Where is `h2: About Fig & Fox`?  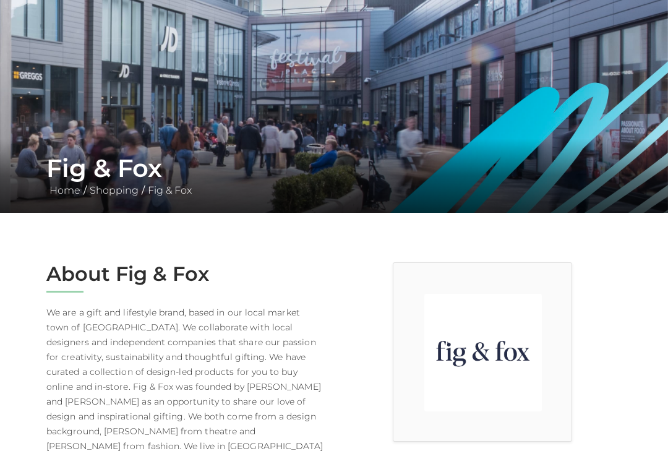 h2: About Fig & Fox is located at coordinates (185, 274).